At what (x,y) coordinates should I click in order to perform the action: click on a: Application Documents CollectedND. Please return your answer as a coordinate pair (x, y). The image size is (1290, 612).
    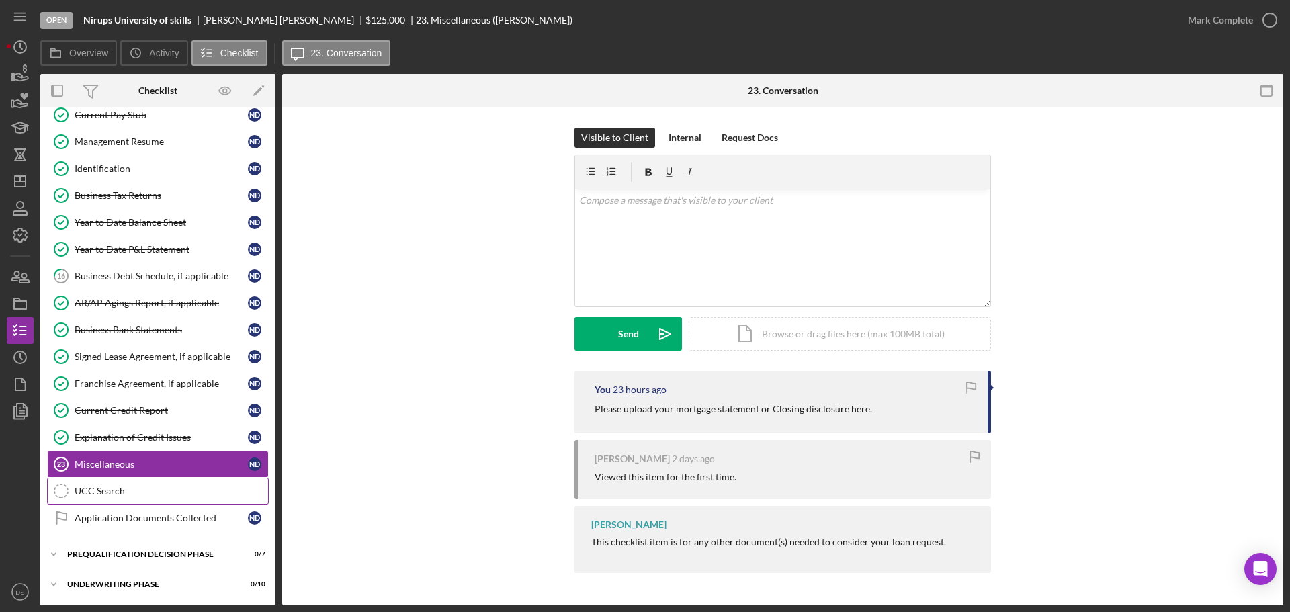
    Looking at the image, I should click on (158, 518).